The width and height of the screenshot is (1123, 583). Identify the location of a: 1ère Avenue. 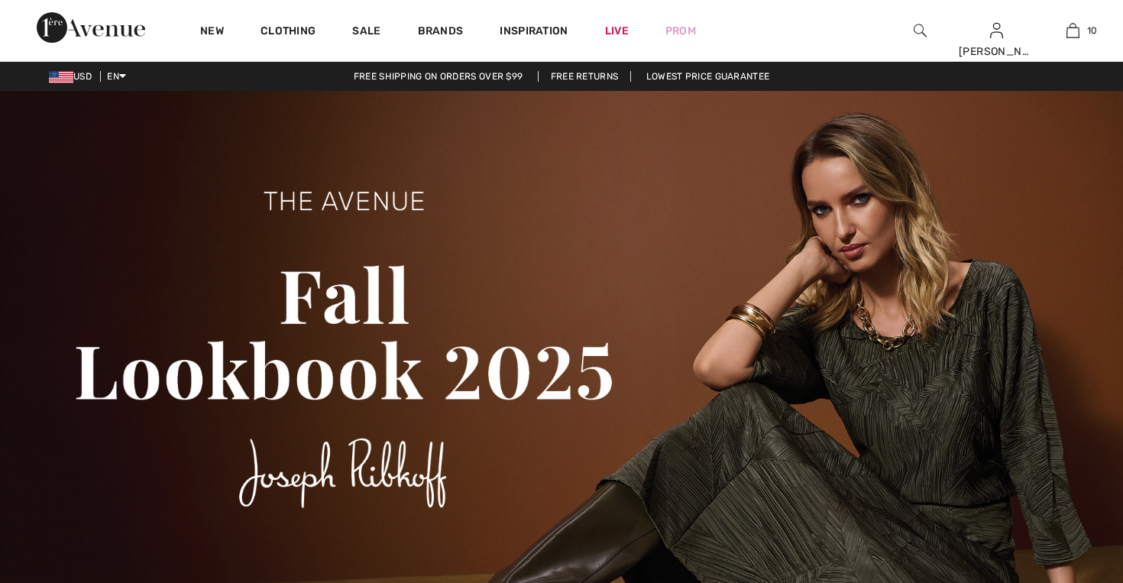
(91, 28).